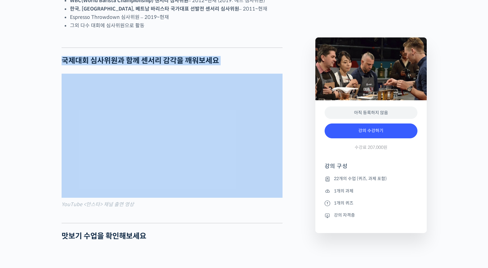 The width and height of the screenshot is (488, 268). I want to click on strong: 맛보기 수업을 확인해보세요, so click(104, 236).